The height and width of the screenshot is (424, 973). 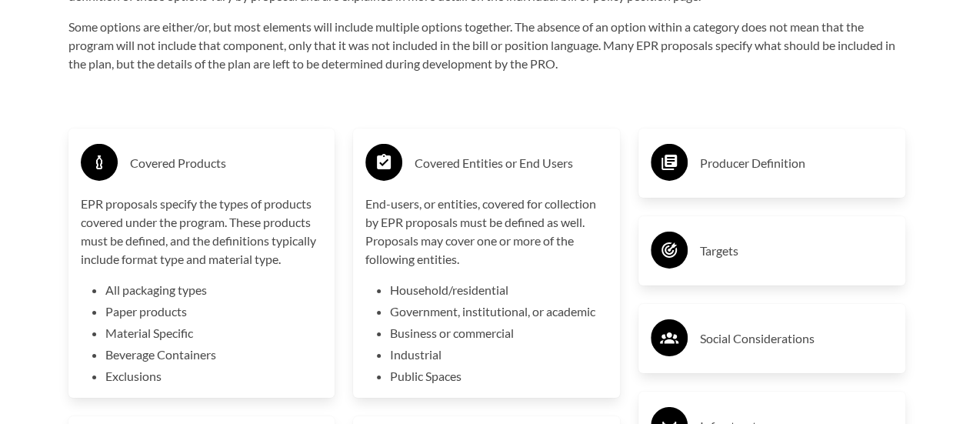 What do you see at coordinates (498, 311) in the screenshot?
I see `li: Government, institutional, or academic` at bounding box center [498, 311].